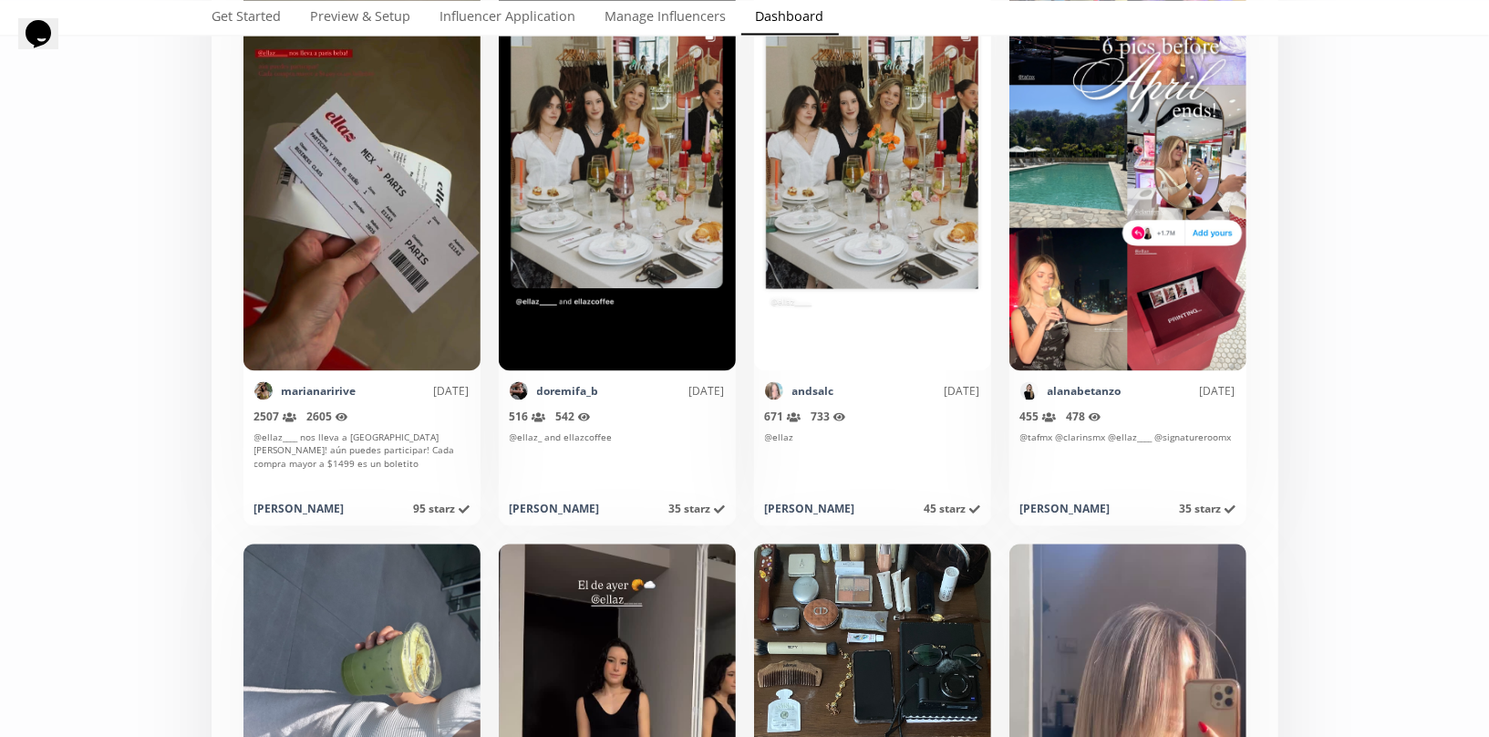 This screenshot has height=737, width=1489. Describe the element at coordinates (527, 416) in the screenshot. I see `span: 516` at that location.